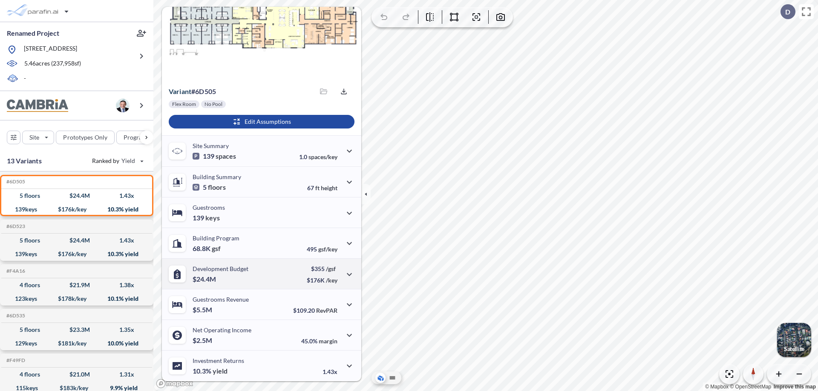  Describe the element at coordinates (220, 371) in the screenshot. I see `span: yield` at that location.